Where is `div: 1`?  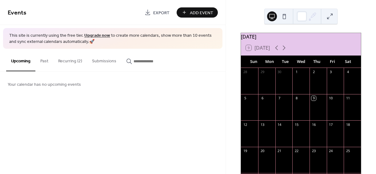
div: 1 is located at coordinates (297, 72).